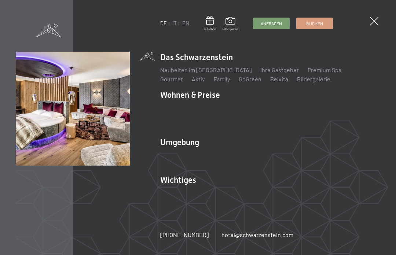 Image resolution: width=396 pixels, height=255 pixels. I want to click on a: EN, so click(186, 23).